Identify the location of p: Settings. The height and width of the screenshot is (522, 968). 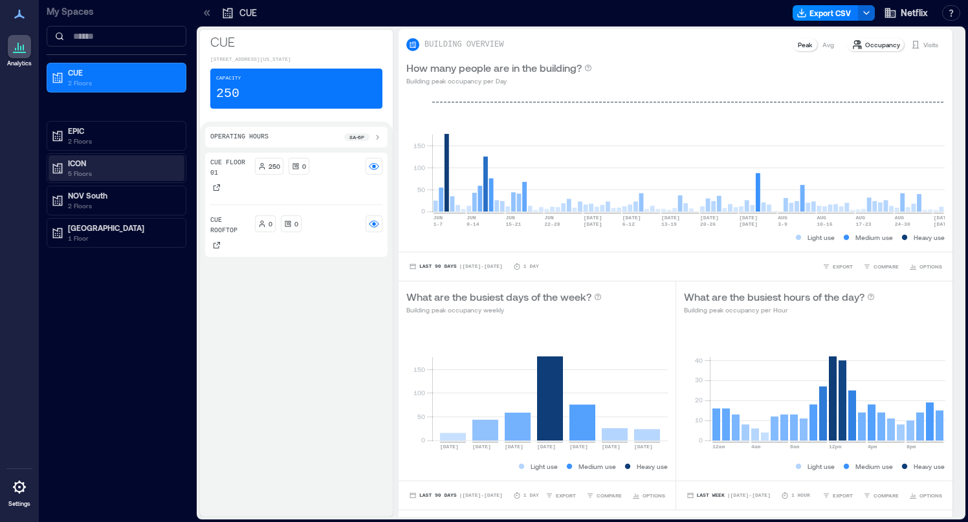
(19, 504).